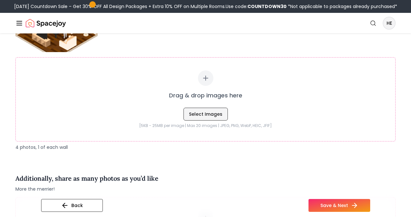 Image resolution: width=411 pixels, height=217 pixels. I want to click on p: Drag & drop images here, so click(206, 95).